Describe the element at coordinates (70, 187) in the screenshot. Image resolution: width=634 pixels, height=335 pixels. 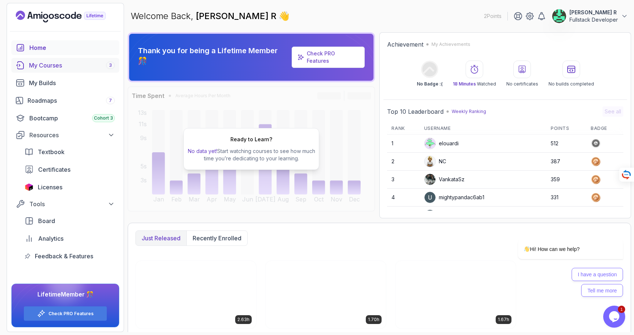
I see `a: licenses` at that location.